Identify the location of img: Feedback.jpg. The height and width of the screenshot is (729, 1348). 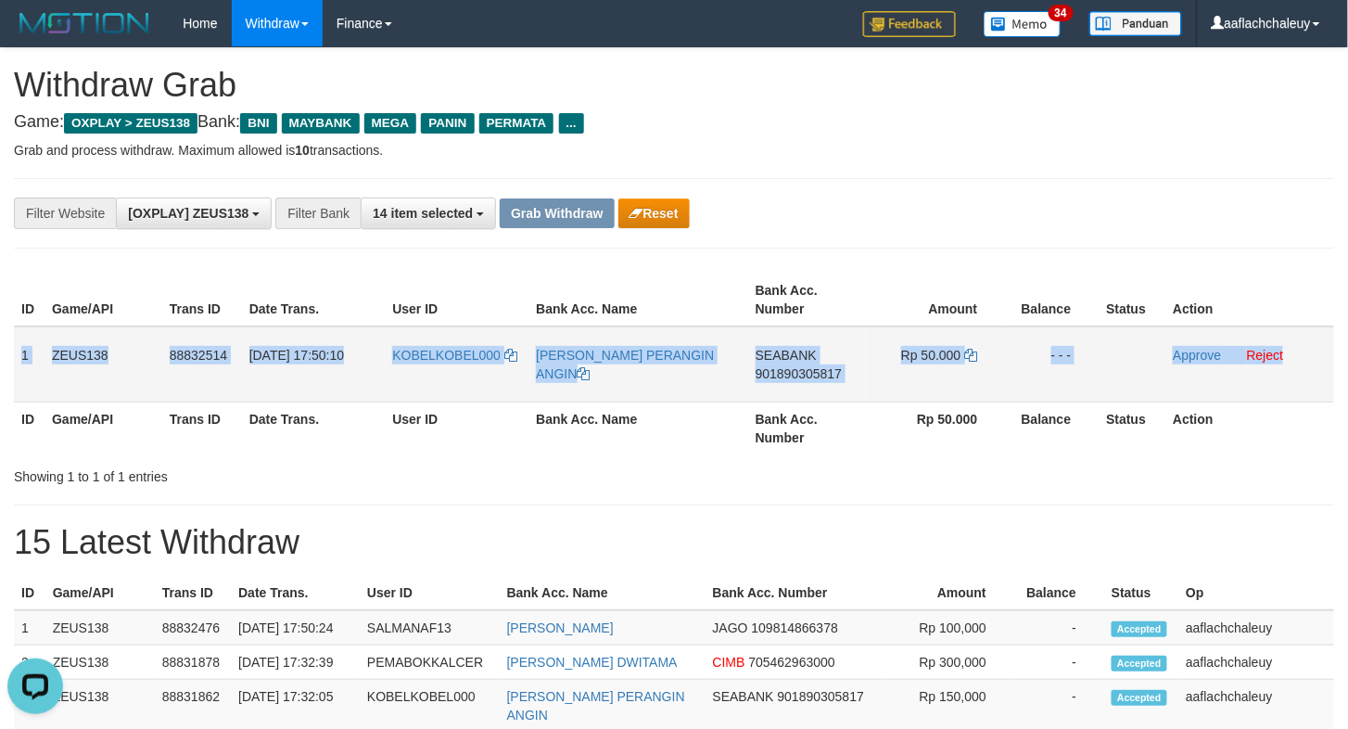
(909, 24).